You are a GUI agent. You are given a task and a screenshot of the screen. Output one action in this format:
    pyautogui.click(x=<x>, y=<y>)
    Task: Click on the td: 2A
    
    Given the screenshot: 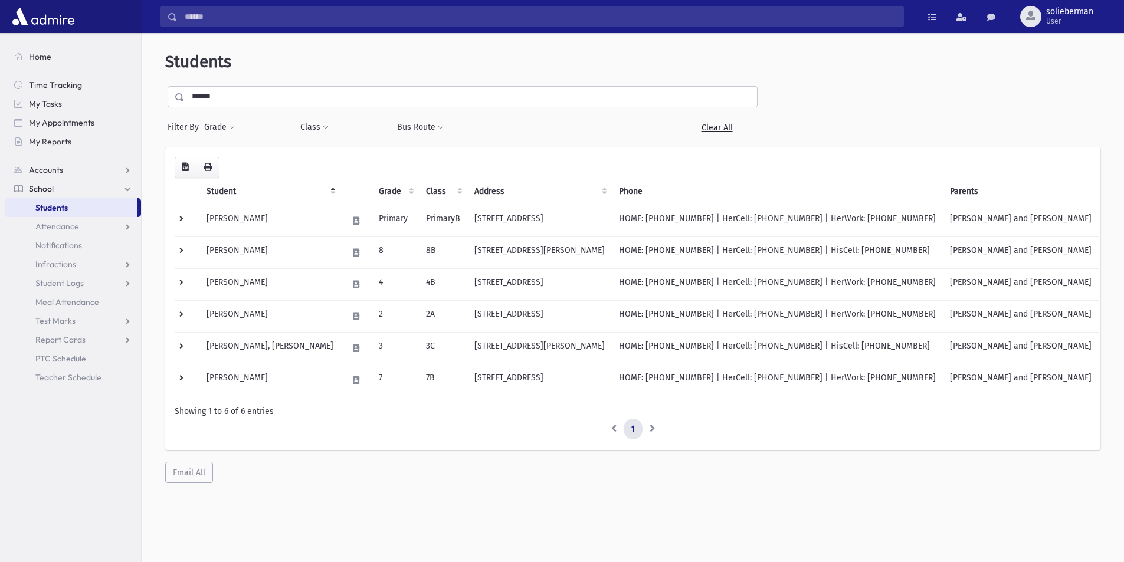 What is the action you would take?
    pyautogui.click(x=443, y=316)
    